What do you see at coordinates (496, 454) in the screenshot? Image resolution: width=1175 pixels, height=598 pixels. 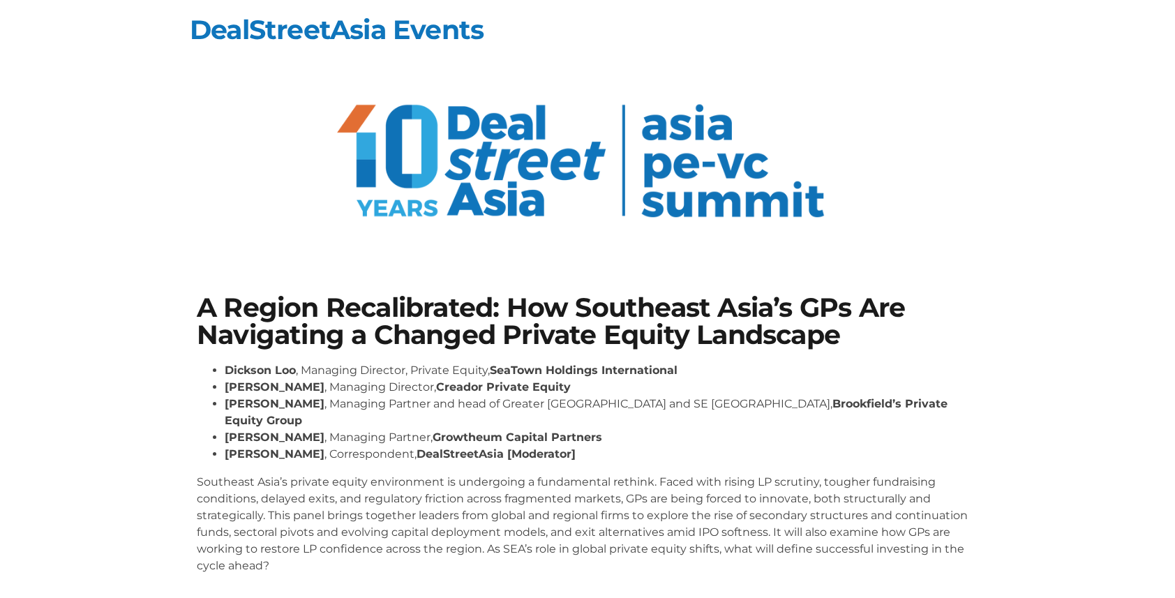 I see `strong: DealStreetAsia [Moderator]` at bounding box center [496, 454].